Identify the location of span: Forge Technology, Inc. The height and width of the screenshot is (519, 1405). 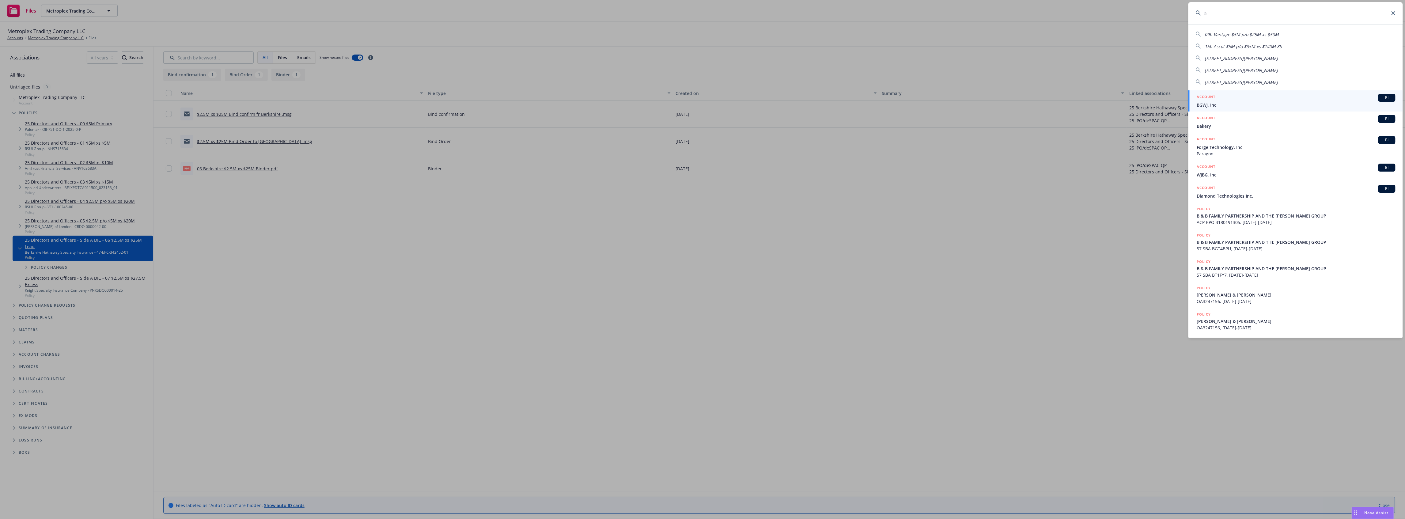
(1296, 147).